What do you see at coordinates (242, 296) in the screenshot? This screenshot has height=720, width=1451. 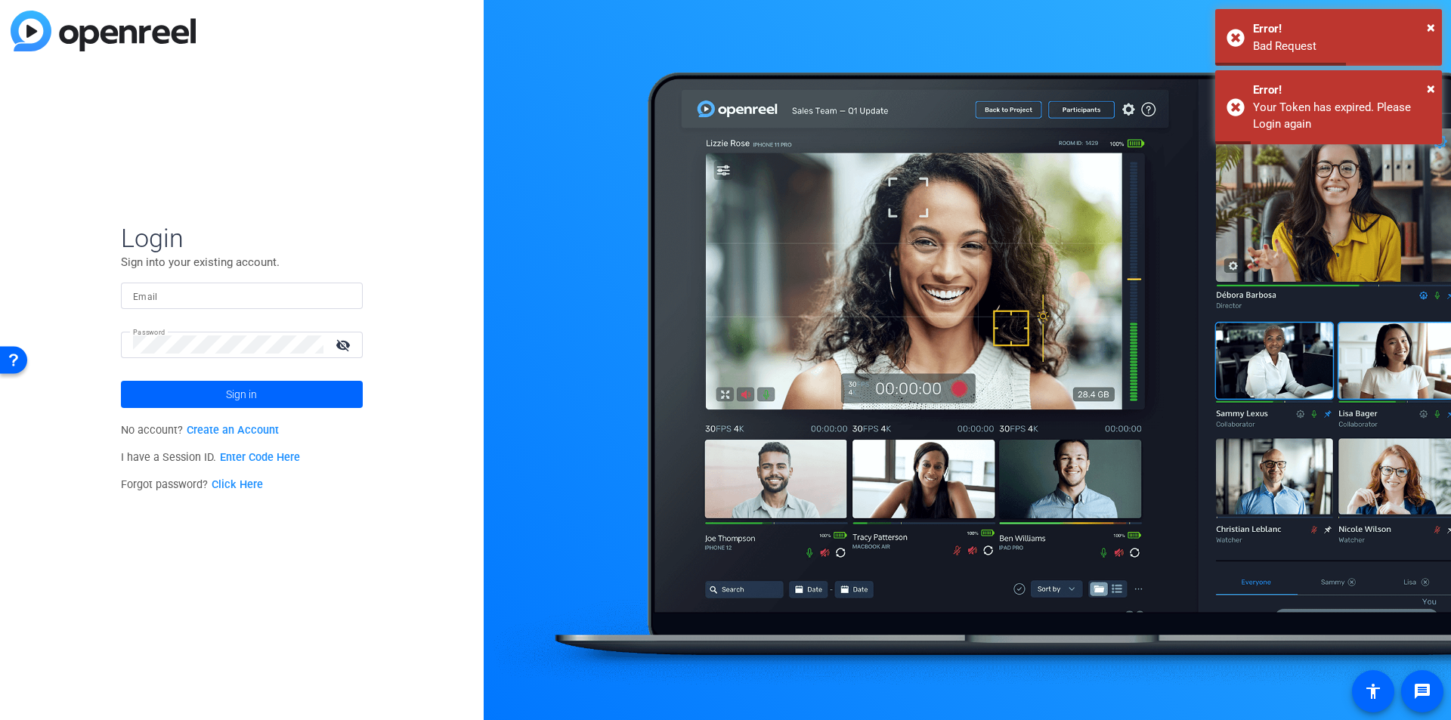 I see `input: Enter Email Address` at bounding box center [242, 296].